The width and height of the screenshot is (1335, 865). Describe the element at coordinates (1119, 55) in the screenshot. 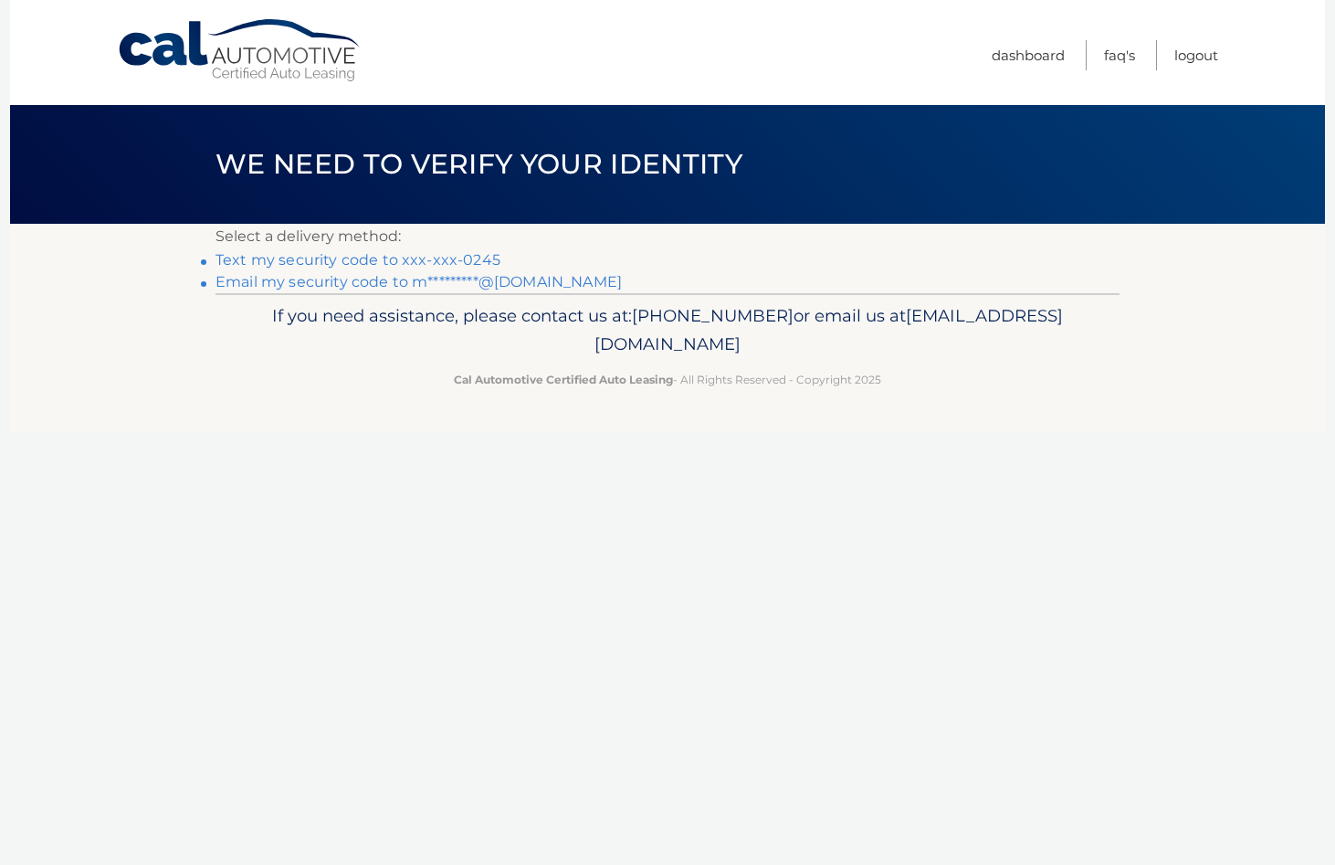

I see `a: FAQ's` at that location.